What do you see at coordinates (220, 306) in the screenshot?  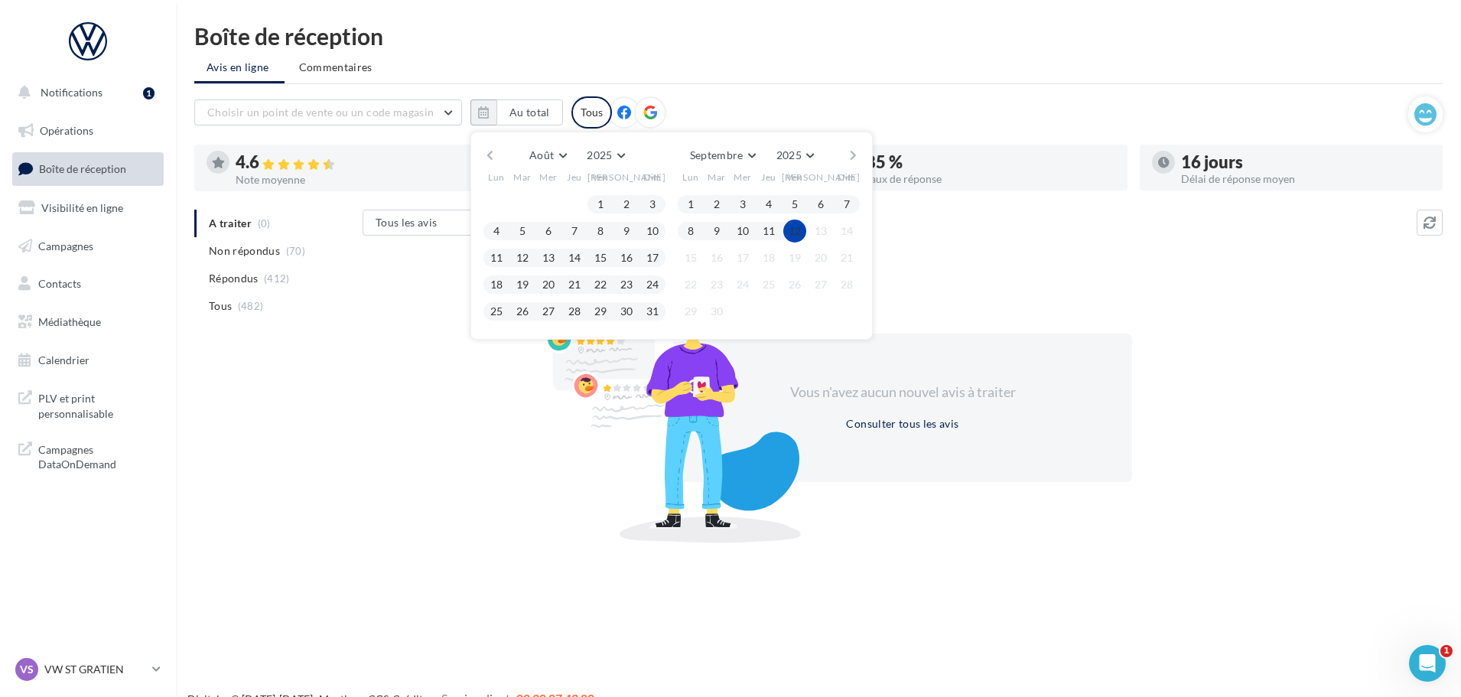 I see `span: Tous` at bounding box center [220, 306].